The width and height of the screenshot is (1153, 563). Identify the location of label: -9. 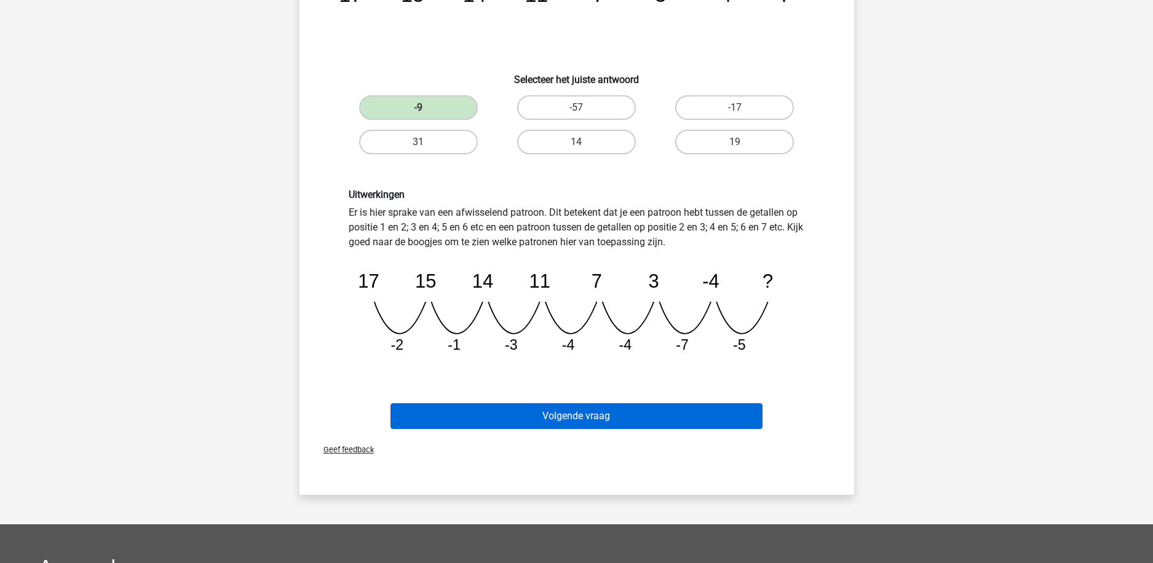
(418, 108).